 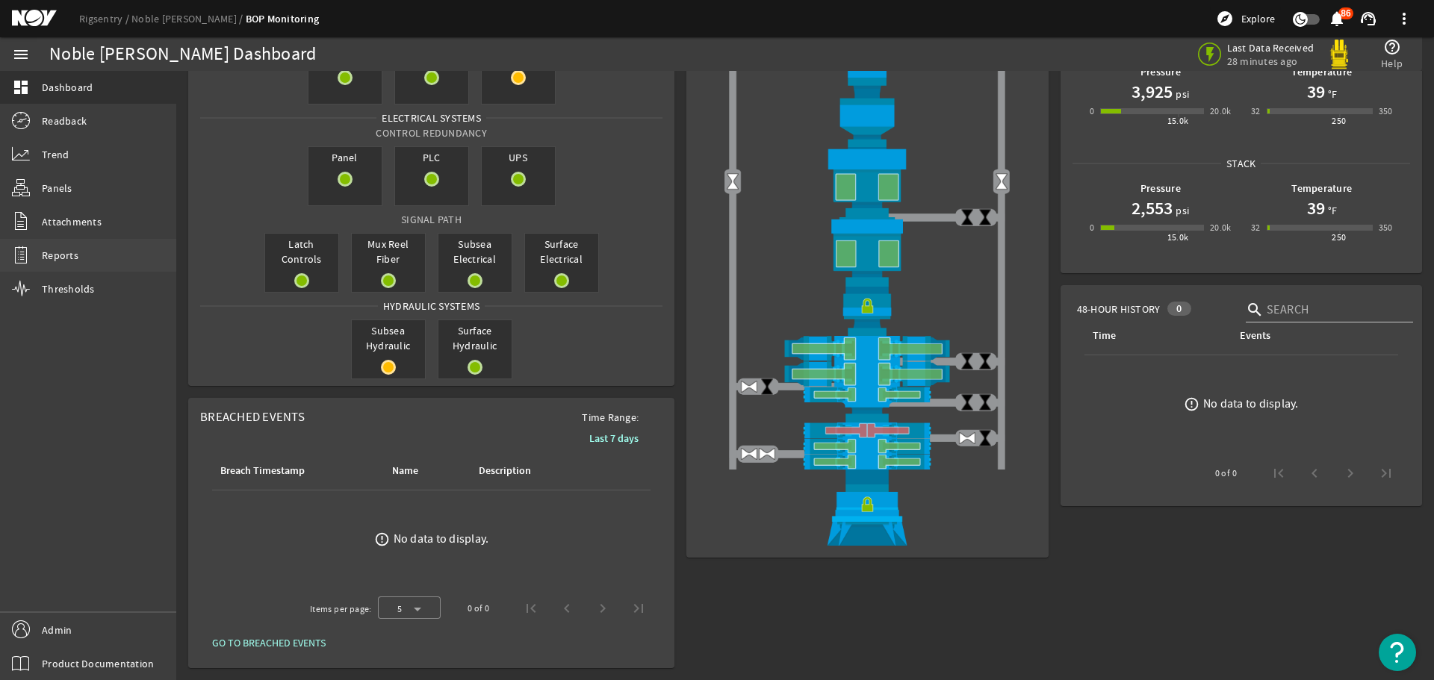 I want to click on h1: 2,553, so click(x=1151, y=208).